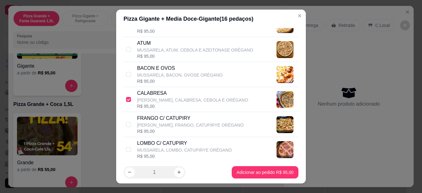  I want to click on button: increase-product-quantity, so click(179, 172).